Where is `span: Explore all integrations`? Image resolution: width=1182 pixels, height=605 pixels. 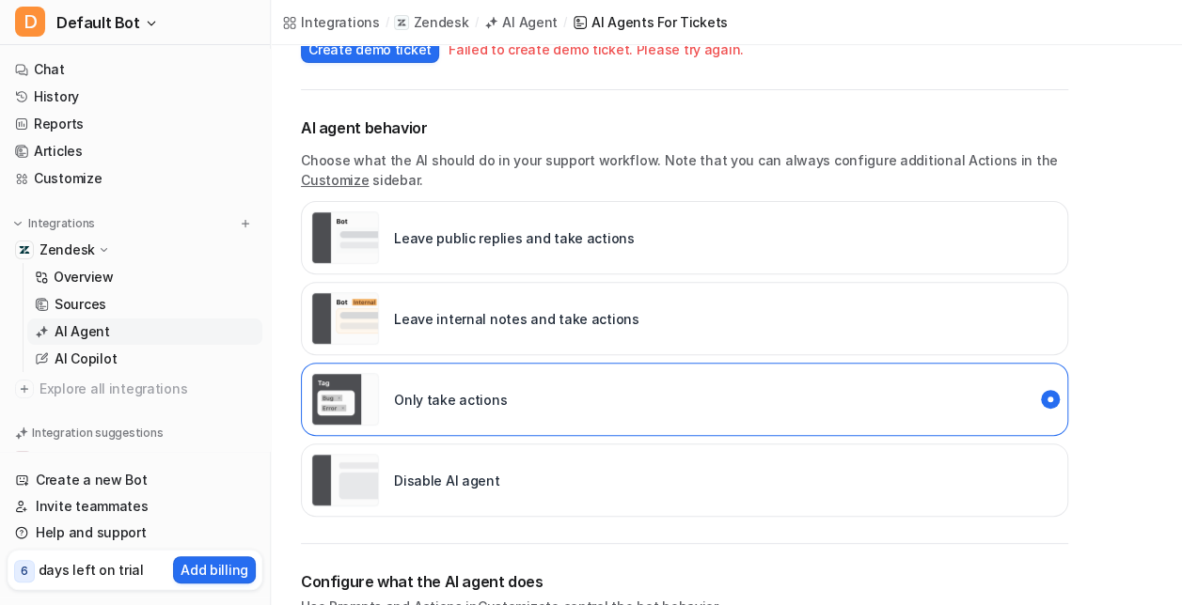
span: Explore all integrations is located at coordinates (147, 389).